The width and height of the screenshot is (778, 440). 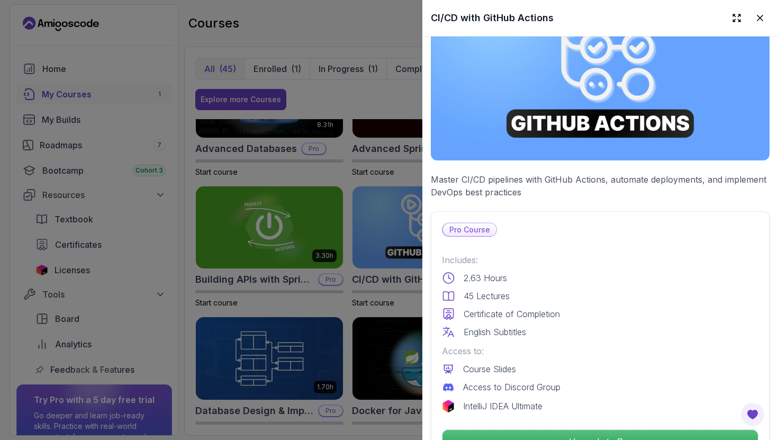 I want to click on button: Open Feedback Button, so click(x=753, y=415).